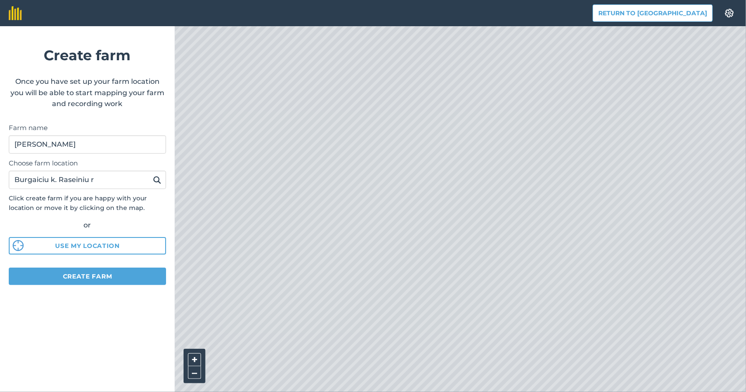  Describe the element at coordinates (87, 277) in the screenshot. I see `button: Create farm` at that location.